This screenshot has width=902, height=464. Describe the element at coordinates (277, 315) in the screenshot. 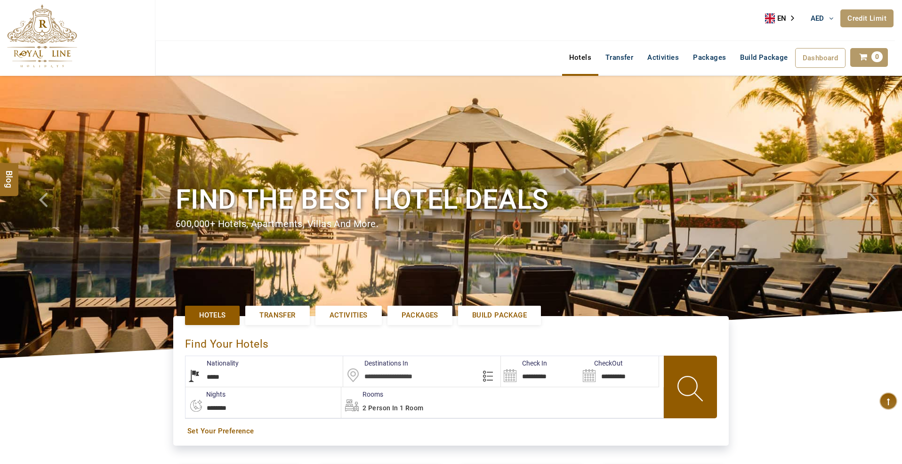

I see `span: Transfer` at that location.